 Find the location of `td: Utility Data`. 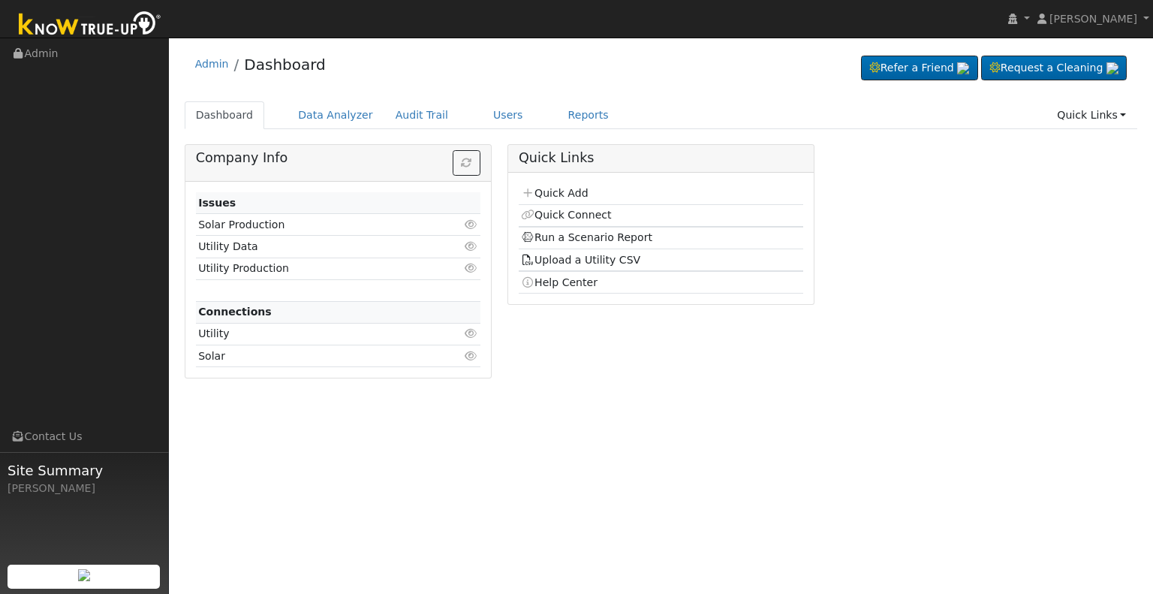

td: Utility Data is located at coordinates (315, 246).